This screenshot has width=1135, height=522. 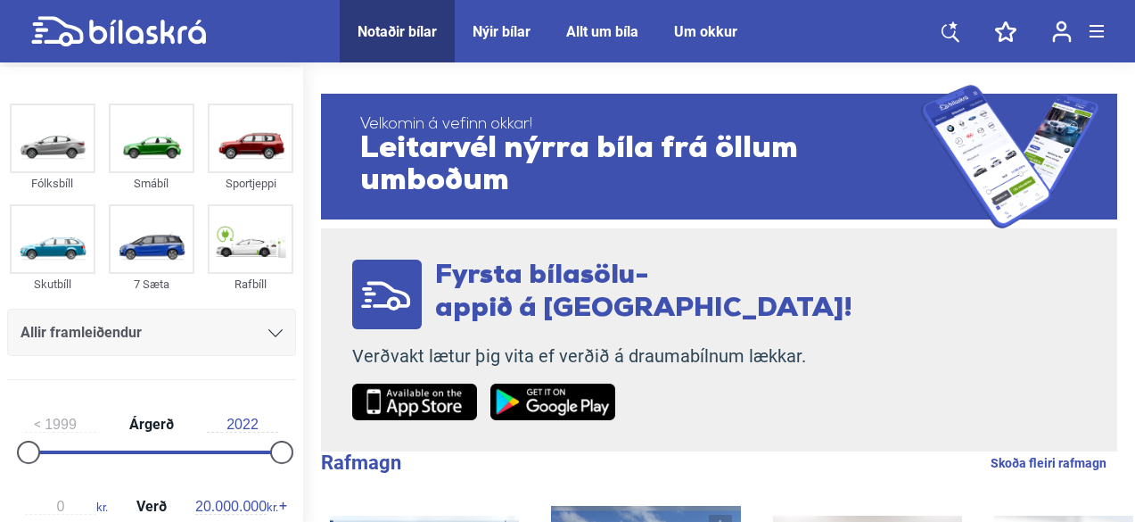 What do you see at coordinates (719, 156) in the screenshot?
I see `a: Velkomin á vefinn okkar!Leitarvél nýrra bíla frá öllum umboðum` at bounding box center [719, 156].